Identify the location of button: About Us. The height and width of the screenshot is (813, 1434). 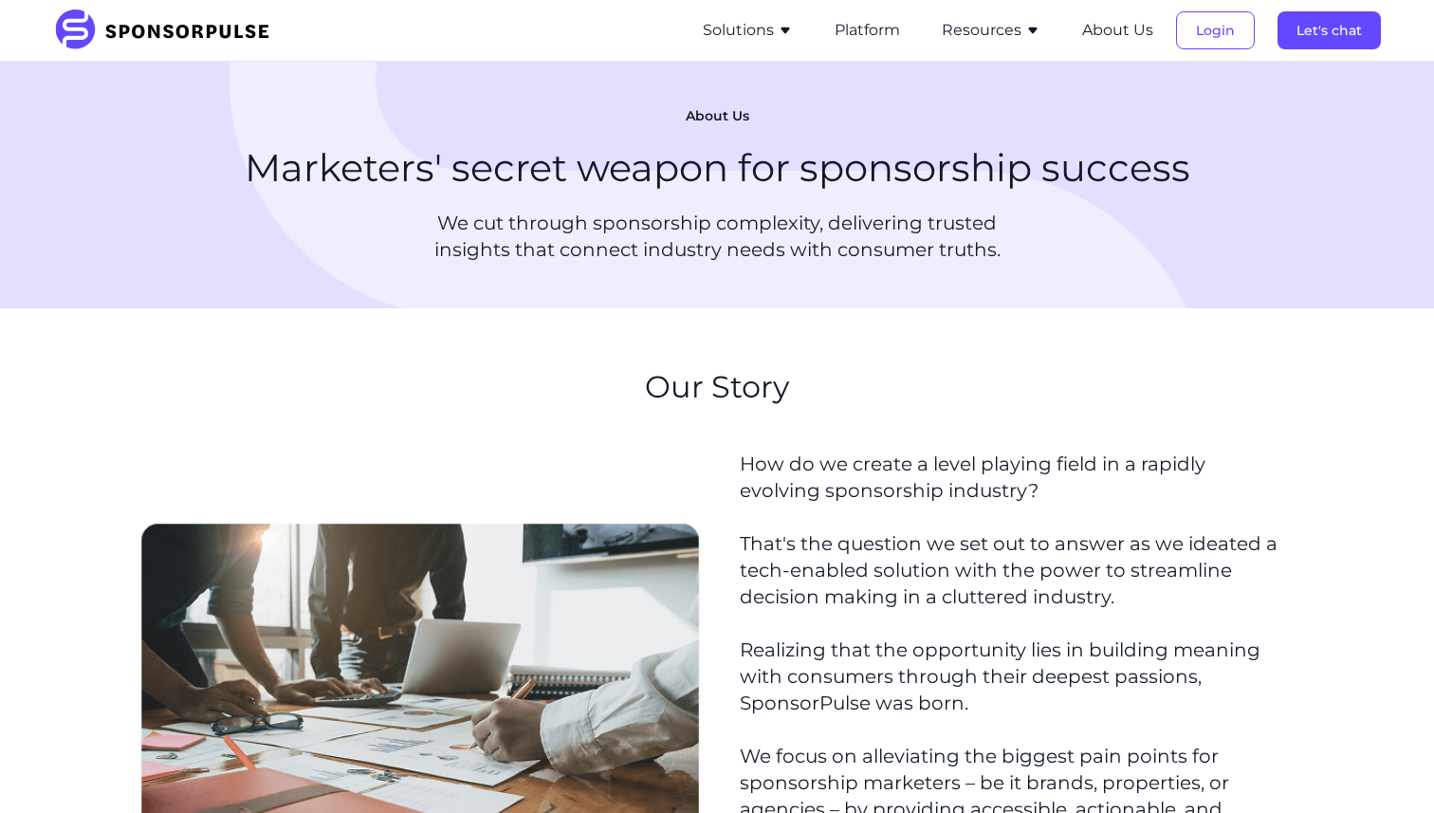
(1117, 30).